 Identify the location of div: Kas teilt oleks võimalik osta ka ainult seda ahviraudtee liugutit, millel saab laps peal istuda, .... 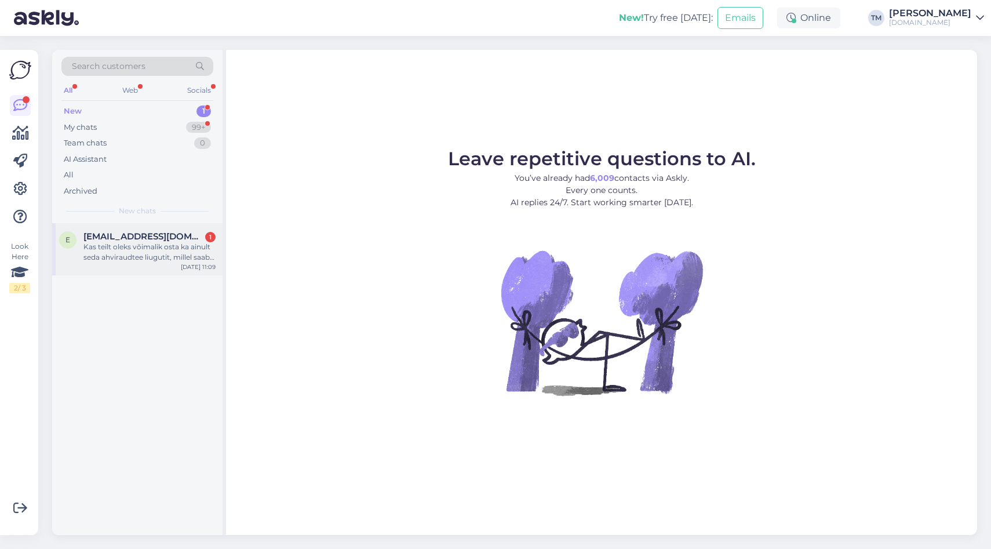
(150, 252).